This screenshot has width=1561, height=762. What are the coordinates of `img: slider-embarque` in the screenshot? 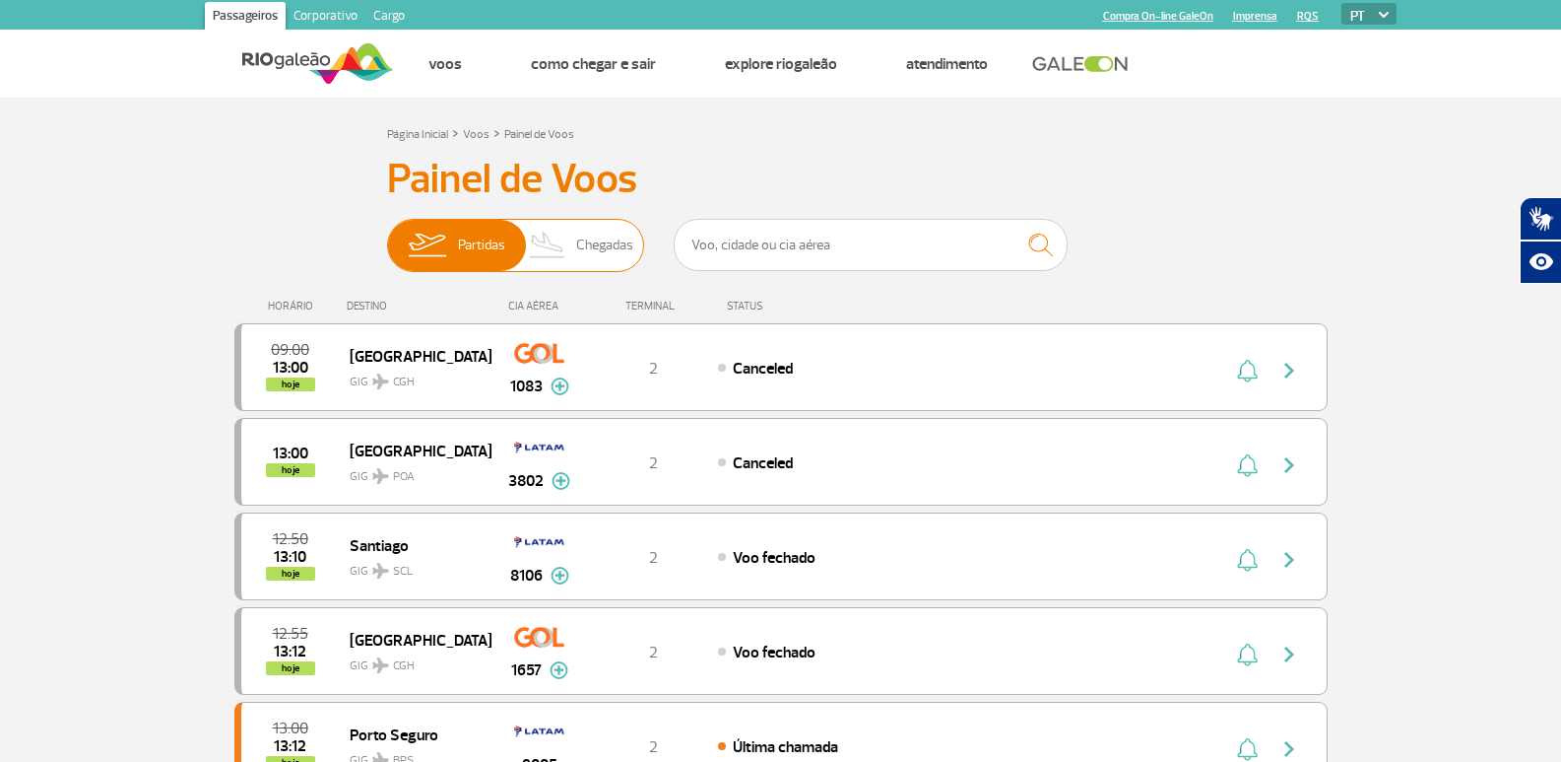 It's located at (427, 245).